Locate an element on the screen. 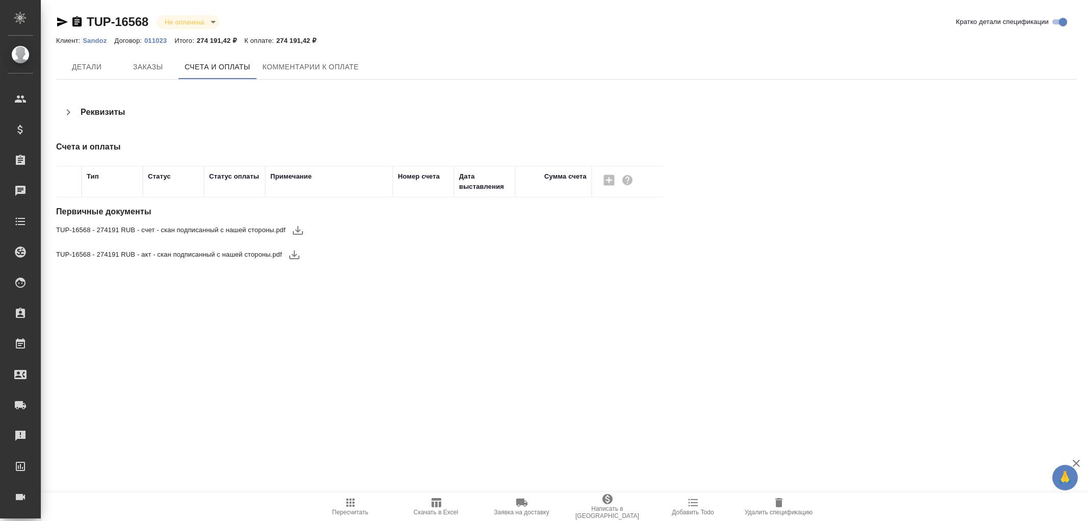 This screenshot has height=521, width=1088. p: Итого: is located at coordinates (185, 40).